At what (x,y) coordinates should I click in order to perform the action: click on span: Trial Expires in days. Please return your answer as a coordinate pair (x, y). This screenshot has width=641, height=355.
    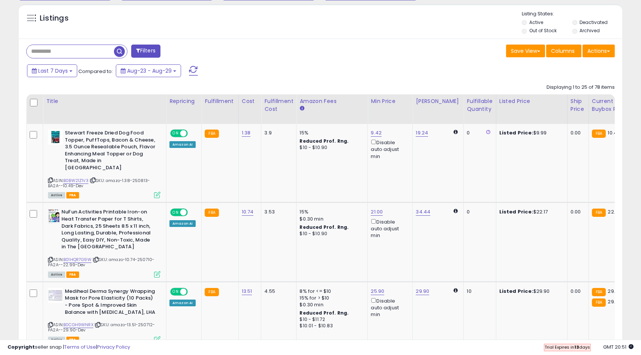
    Looking at the image, I should click on (567, 347).